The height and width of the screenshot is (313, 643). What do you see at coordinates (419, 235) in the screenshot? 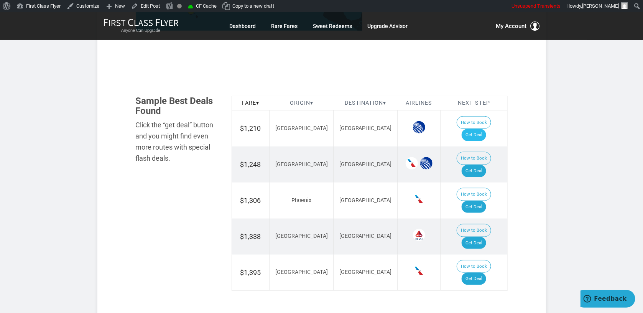
I see `span: Delta Airlines` at bounding box center [419, 235].